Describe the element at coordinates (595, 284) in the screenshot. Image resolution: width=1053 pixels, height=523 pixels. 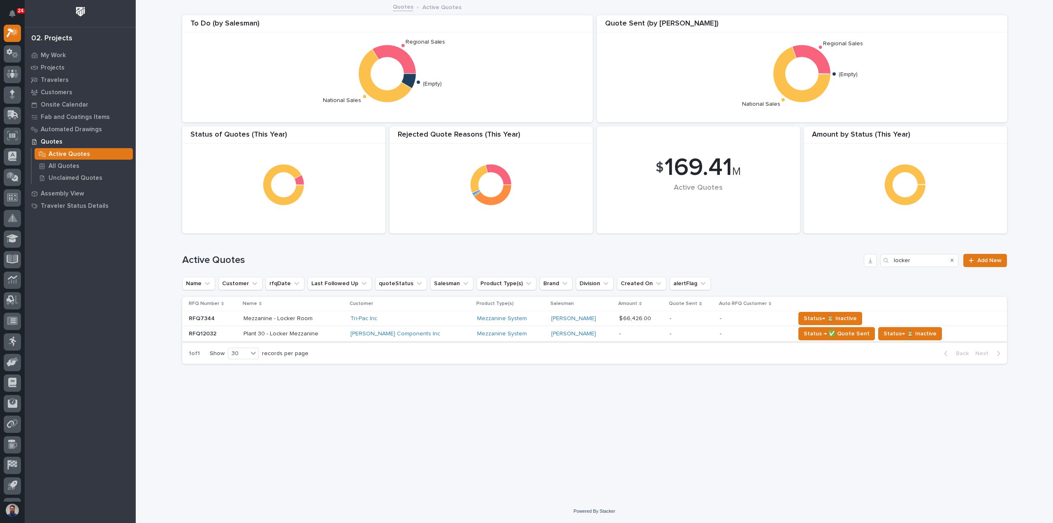
I see `button: Division` at that location.